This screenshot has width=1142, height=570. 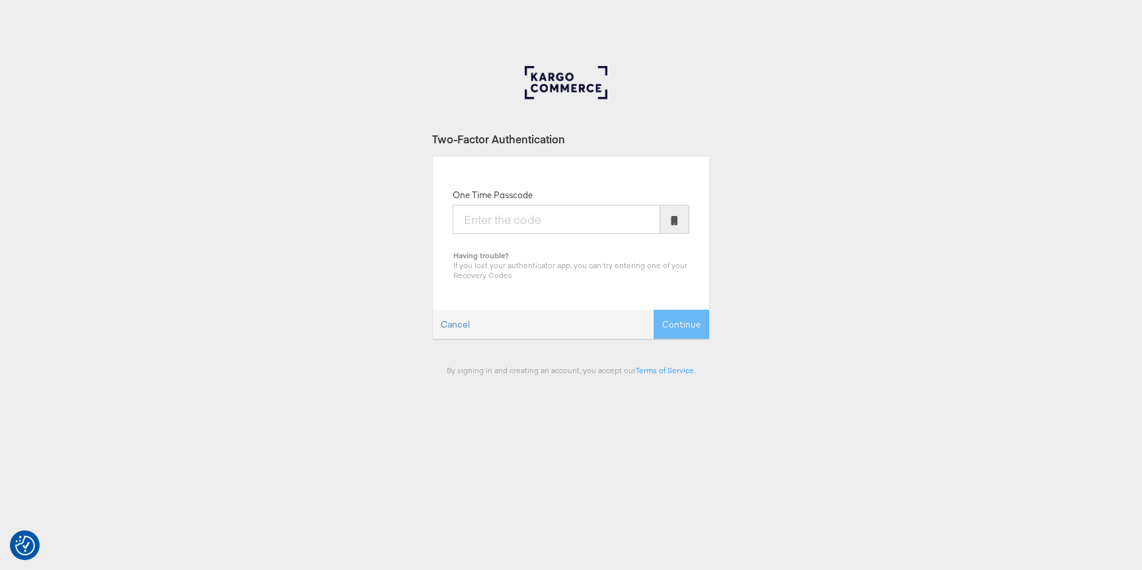 I want to click on a: Cancel, so click(x=455, y=325).